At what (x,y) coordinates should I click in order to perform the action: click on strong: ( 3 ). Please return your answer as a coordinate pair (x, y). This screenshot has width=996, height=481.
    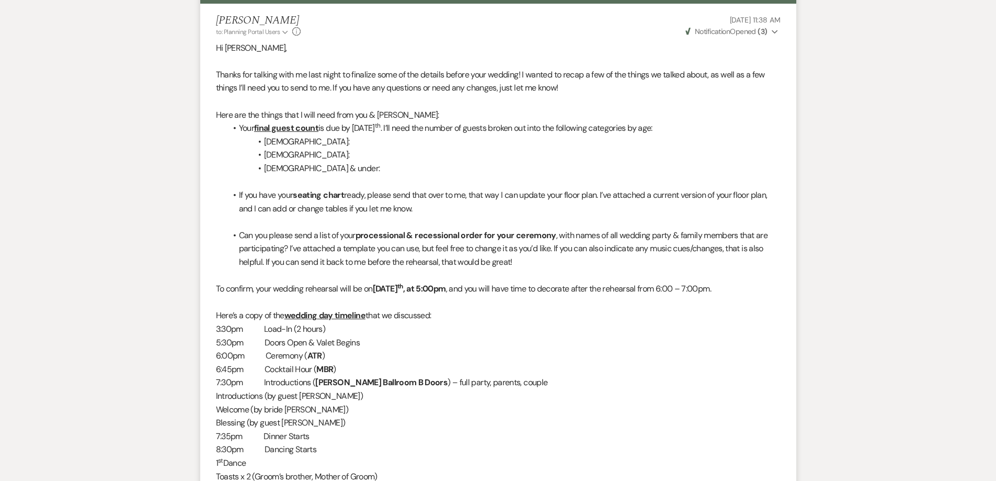
    Looking at the image, I should click on (762, 31).